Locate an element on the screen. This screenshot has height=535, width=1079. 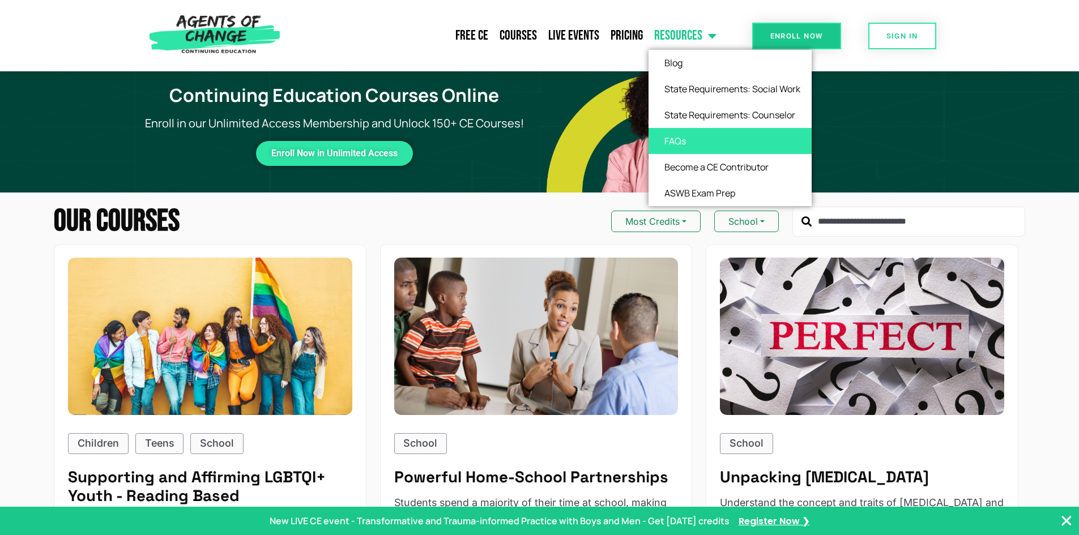
a: Live Events is located at coordinates (574, 36).